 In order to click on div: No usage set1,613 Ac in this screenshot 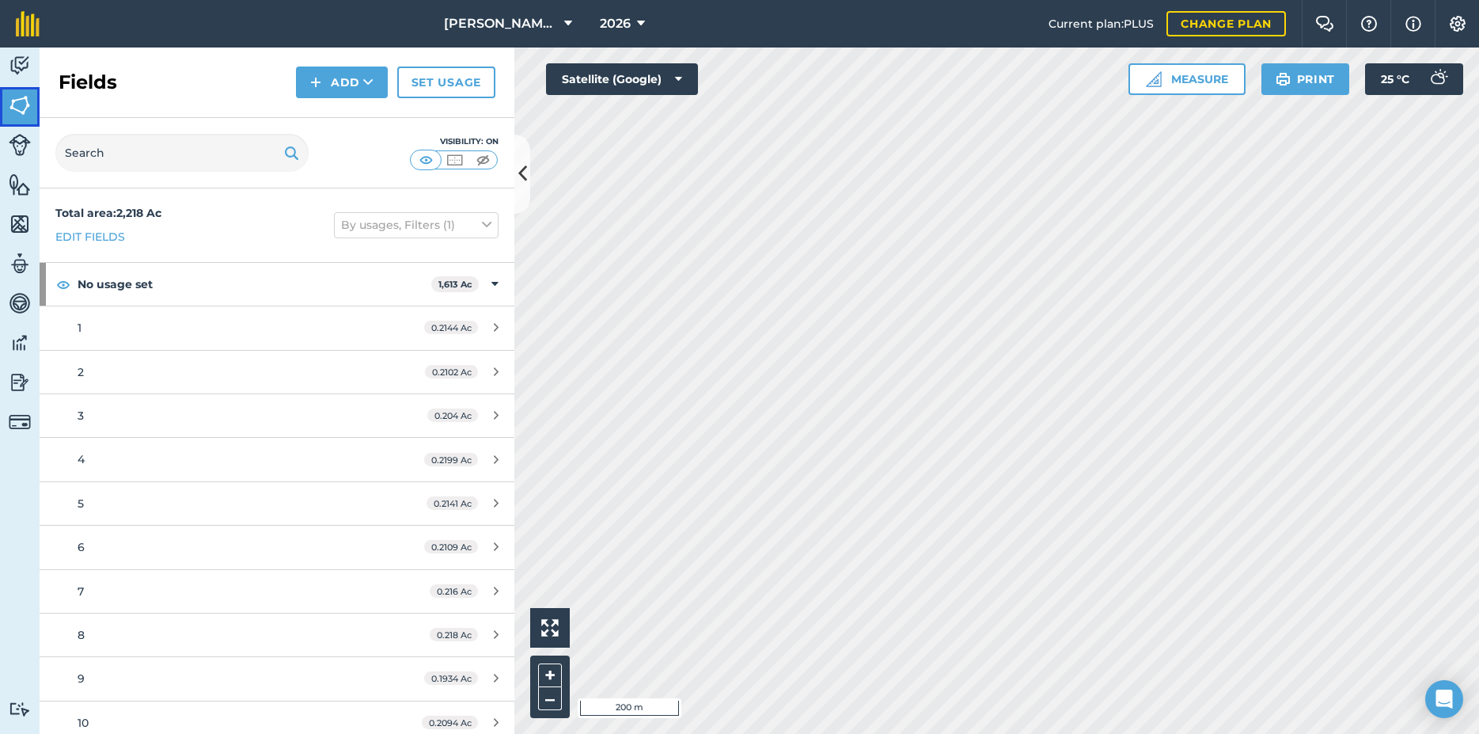, I will do `click(277, 284)`.